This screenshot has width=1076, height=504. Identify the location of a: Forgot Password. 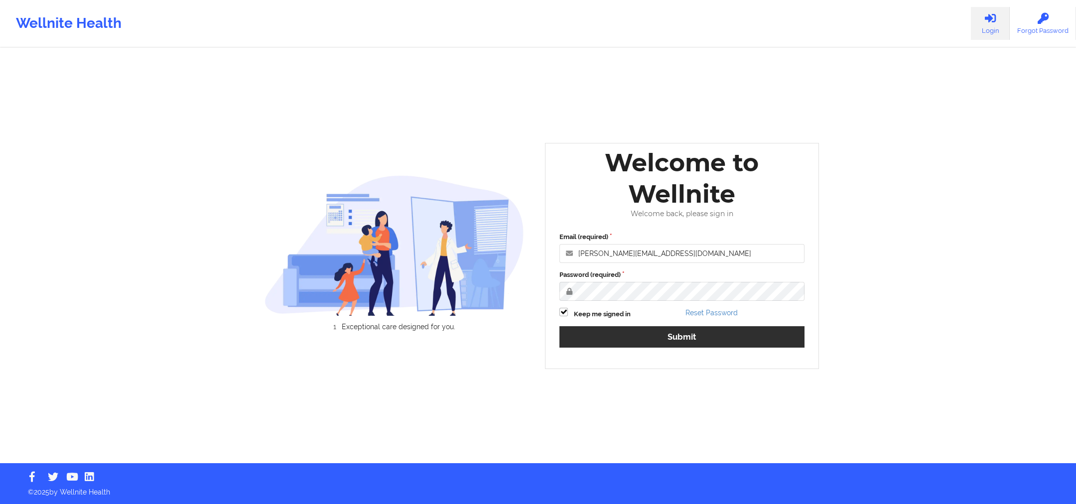
(1043, 23).